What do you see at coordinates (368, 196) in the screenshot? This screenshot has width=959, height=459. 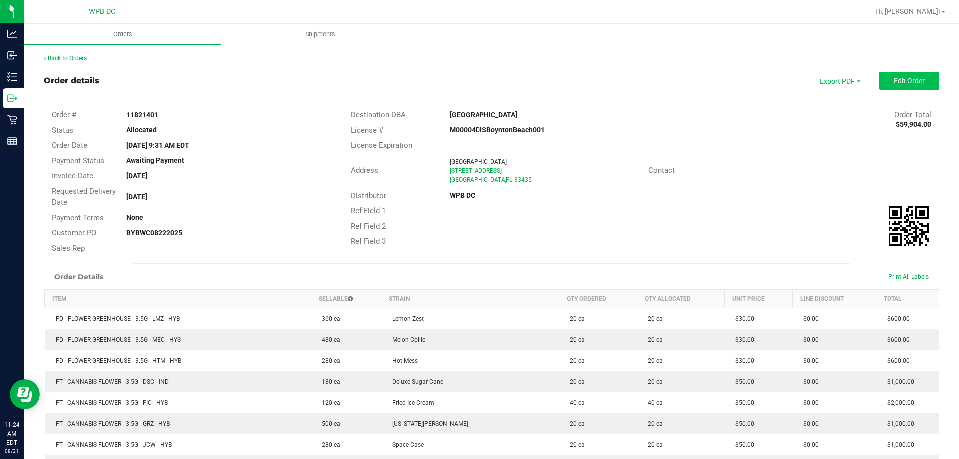 I see `span: Distributor` at bounding box center [368, 196].